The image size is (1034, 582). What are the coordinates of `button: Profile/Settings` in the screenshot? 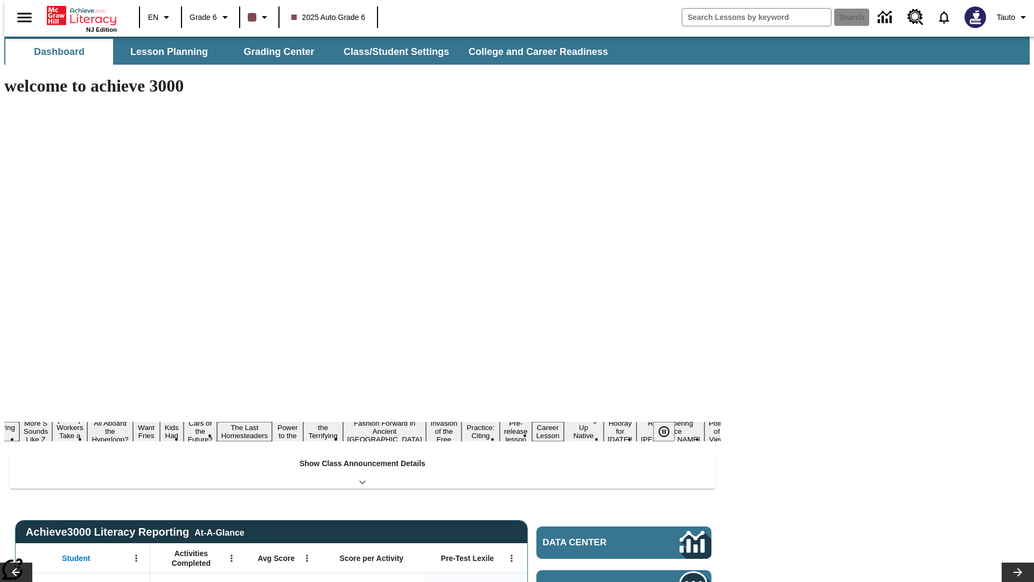 It's located at (1013, 17).